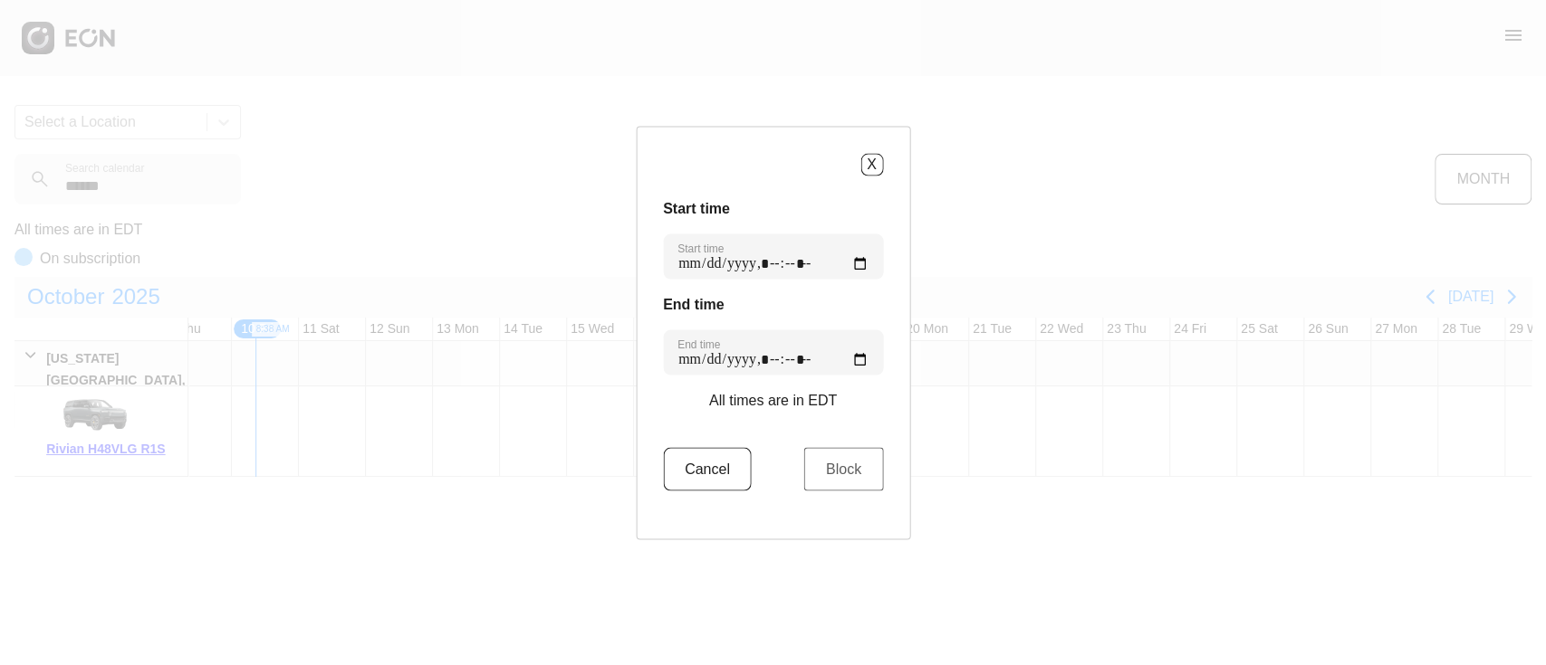 The height and width of the screenshot is (665, 1546). Describe the element at coordinates (871, 164) in the screenshot. I see `button: X` at that location.